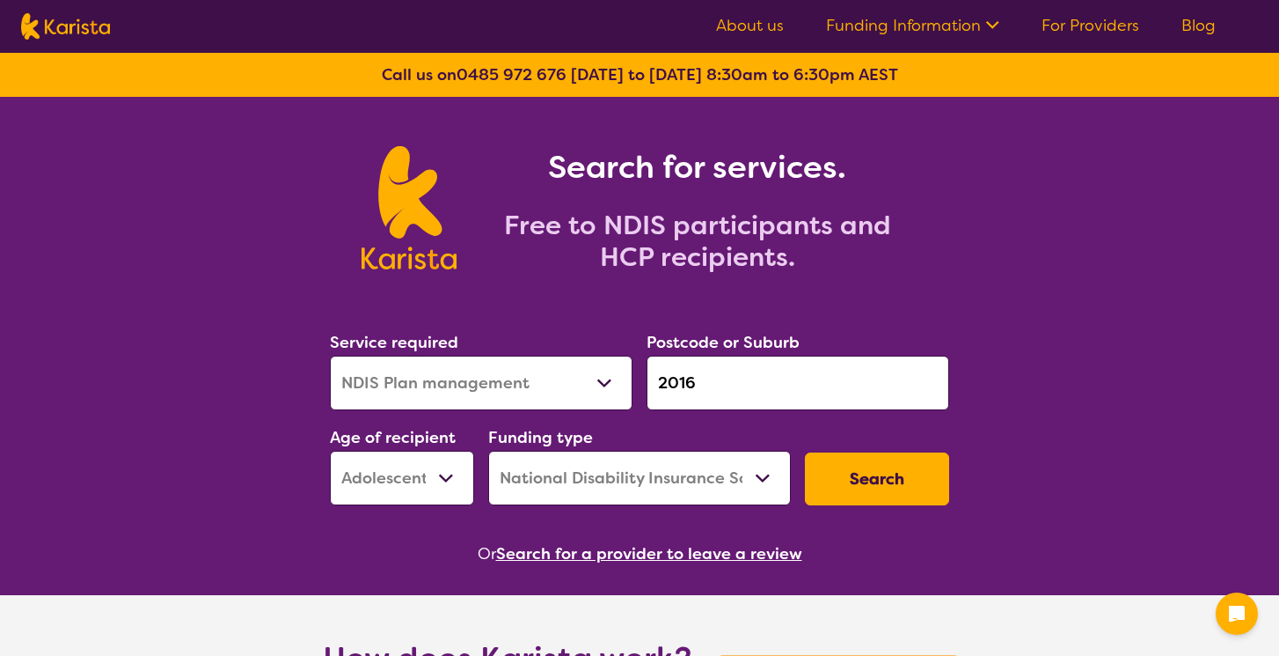 The image size is (1279, 656). I want to click on label: Postcode or Suburb, so click(723, 342).